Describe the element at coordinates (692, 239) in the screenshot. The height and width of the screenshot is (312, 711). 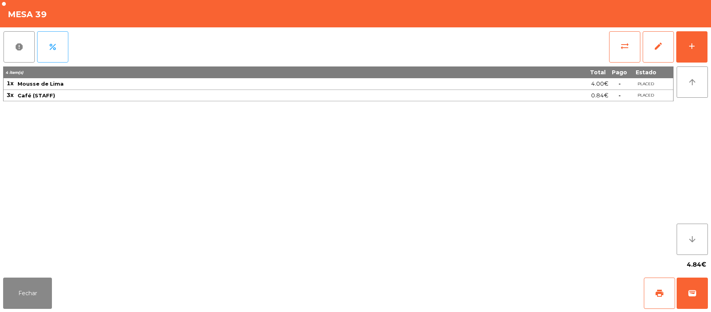
I see `button: arrow_downward` at that location.